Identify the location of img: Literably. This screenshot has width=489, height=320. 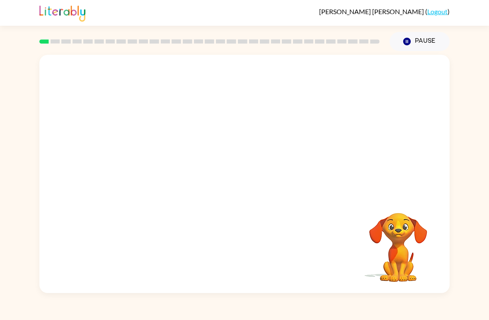
(62, 12).